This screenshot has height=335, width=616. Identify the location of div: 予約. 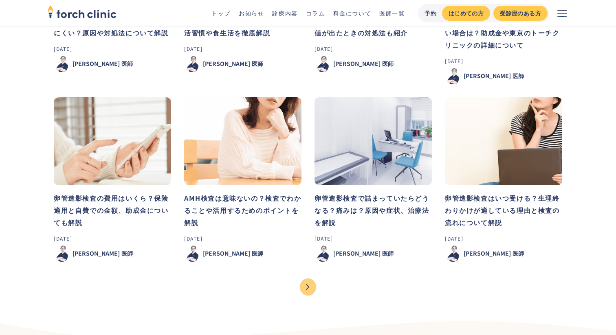
(431, 13).